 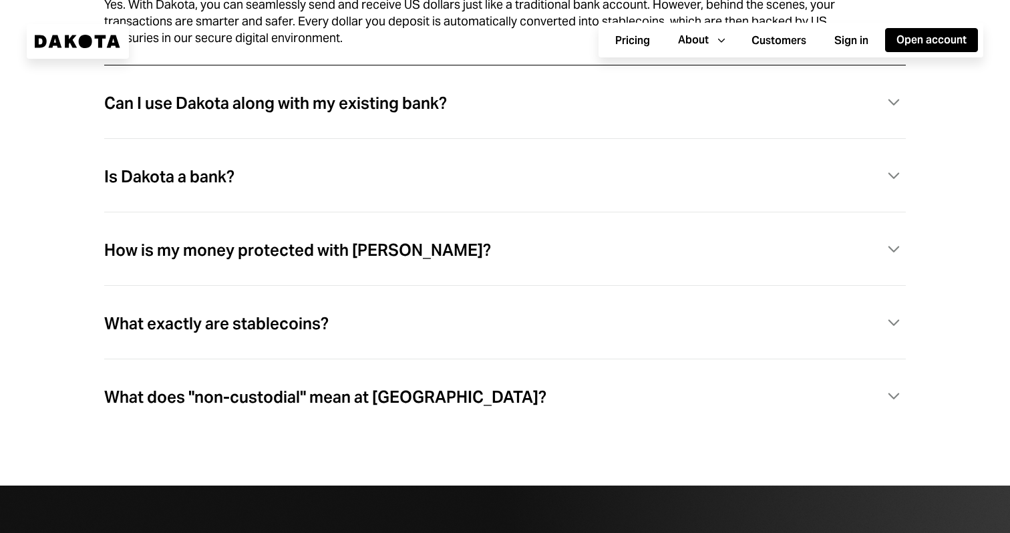 I want to click on a: Pricing, so click(x=633, y=40).